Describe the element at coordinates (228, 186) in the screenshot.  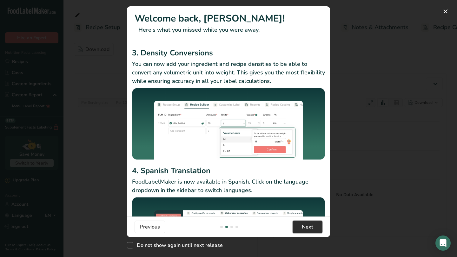
I see `p: FoodLabelMaker is now available in Spanish. Click on the language dropdown in the sidebar to swit...` at that location.